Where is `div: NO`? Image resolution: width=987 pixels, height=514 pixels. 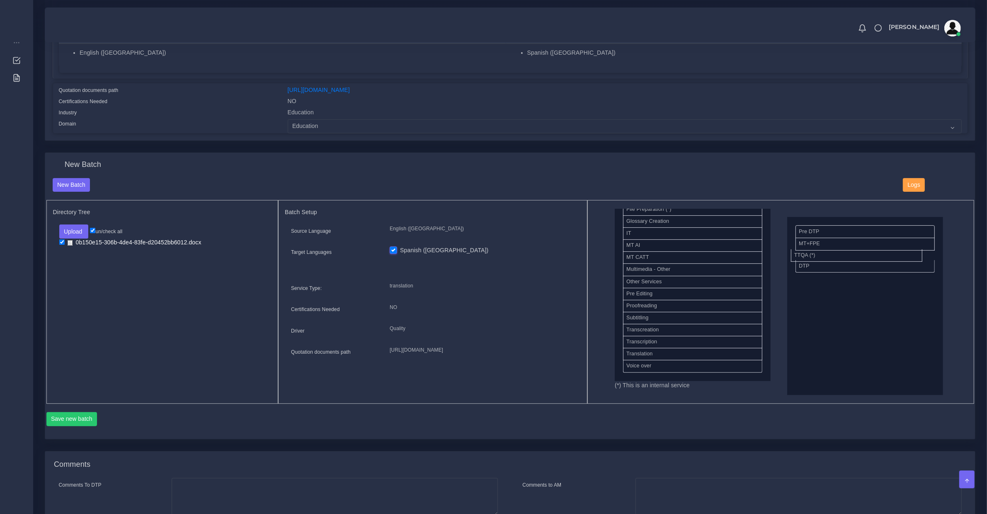 div: NO is located at coordinates (625, 102).